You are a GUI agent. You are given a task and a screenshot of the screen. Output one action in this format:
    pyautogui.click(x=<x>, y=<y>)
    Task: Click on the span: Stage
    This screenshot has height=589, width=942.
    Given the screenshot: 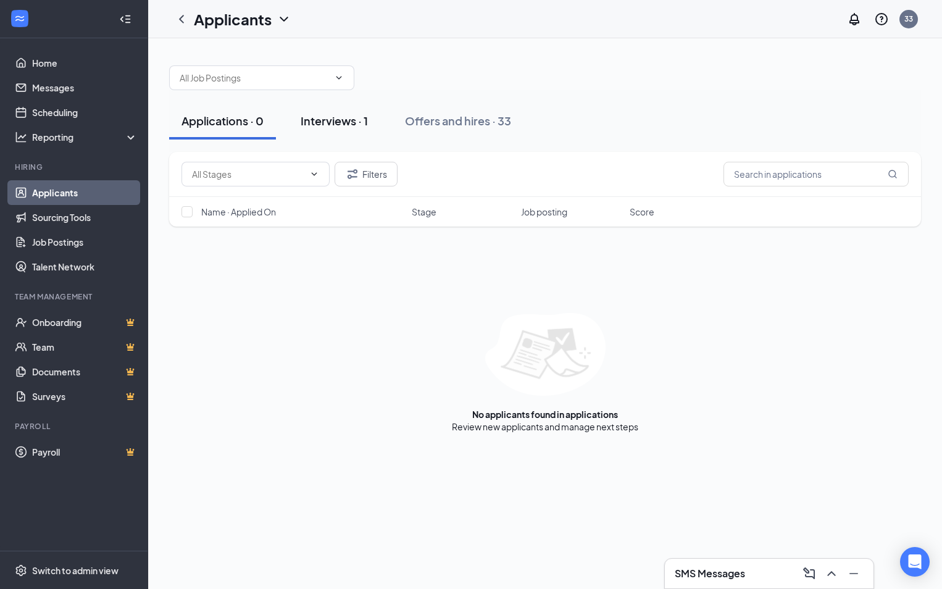 What is the action you would take?
    pyautogui.click(x=424, y=212)
    